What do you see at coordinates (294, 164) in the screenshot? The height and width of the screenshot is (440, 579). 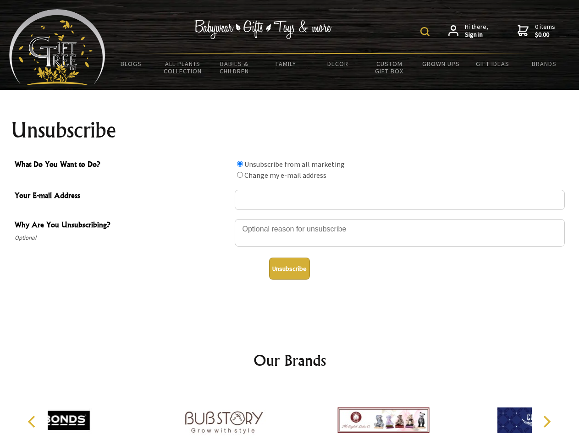 I see `label: Unsubscribe from all marketing` at bounding box center [294, 164].